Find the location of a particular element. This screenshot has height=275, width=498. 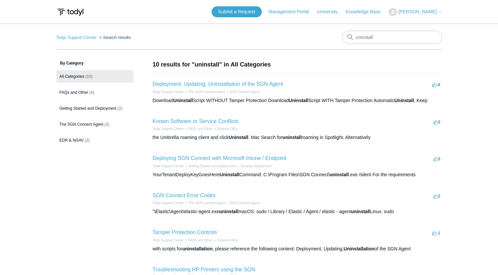

span: 2 is located at coordinates (437, 196).